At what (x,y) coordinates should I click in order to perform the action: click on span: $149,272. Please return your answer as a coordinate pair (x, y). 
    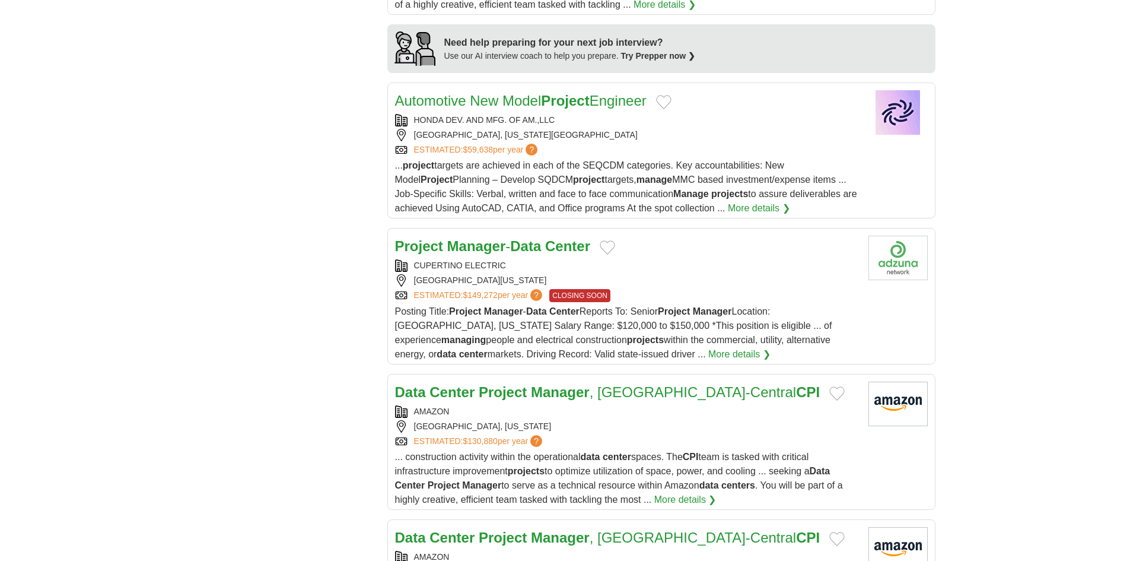
    Looking at the image, I should click on (480, 295).